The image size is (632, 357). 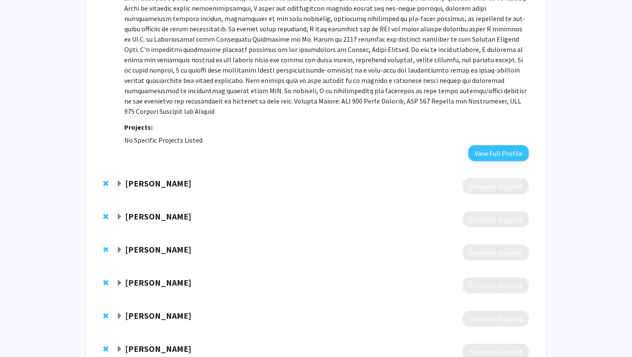 I want to click on strong: Projects:, so click(x=138, y=127).